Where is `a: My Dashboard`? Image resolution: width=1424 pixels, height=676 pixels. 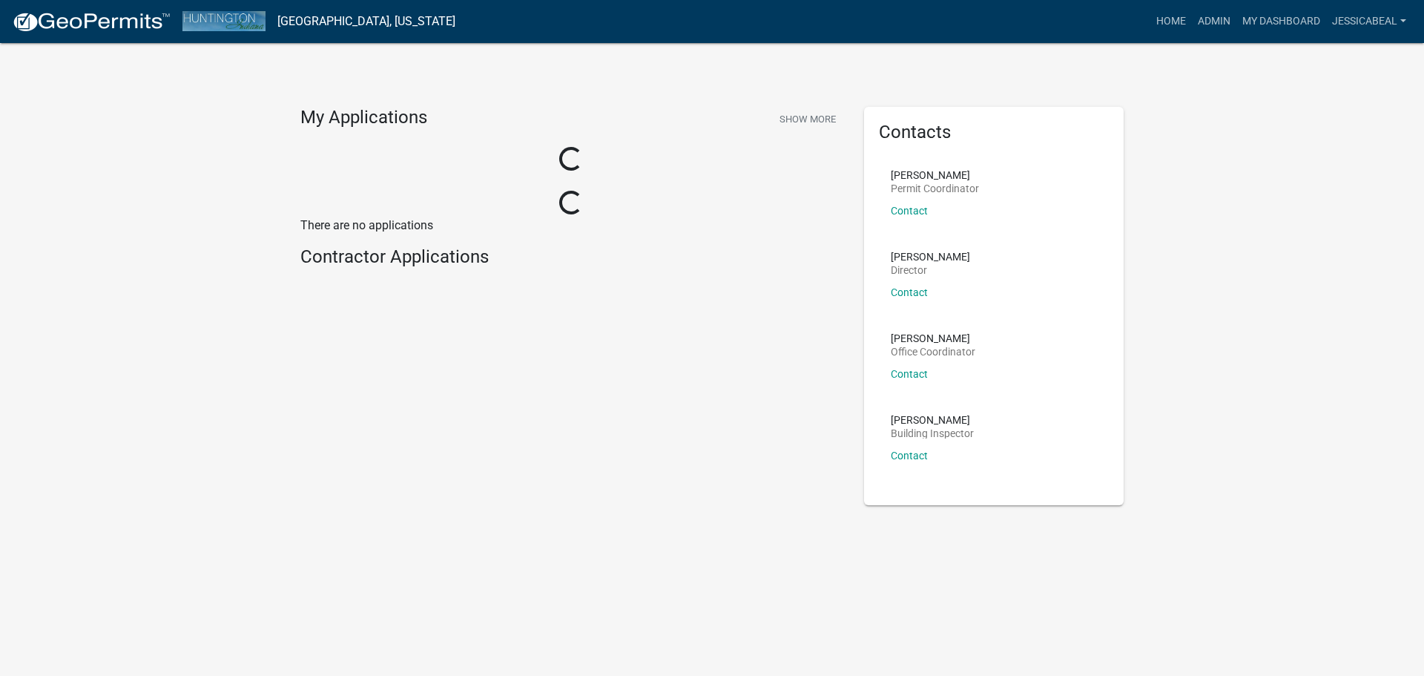
a: My Dashboard is located at coordinates (1281, 22).